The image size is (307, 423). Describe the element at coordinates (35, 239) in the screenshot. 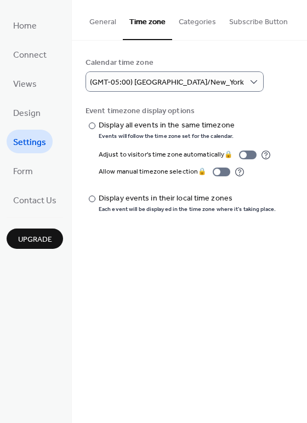

I see `span: Upgrade` at that location.